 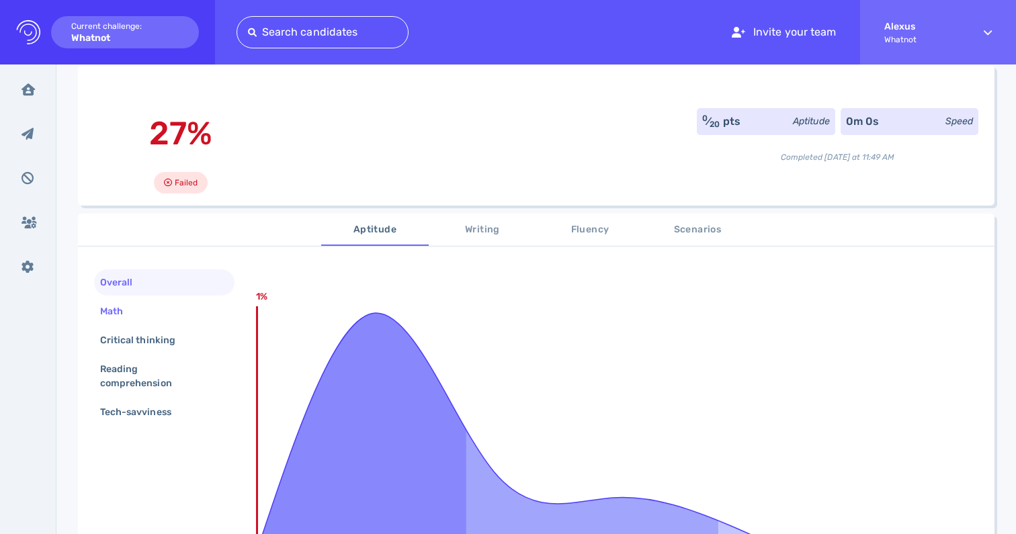 I want to click on text: 1%, so click(x=261, y=296).